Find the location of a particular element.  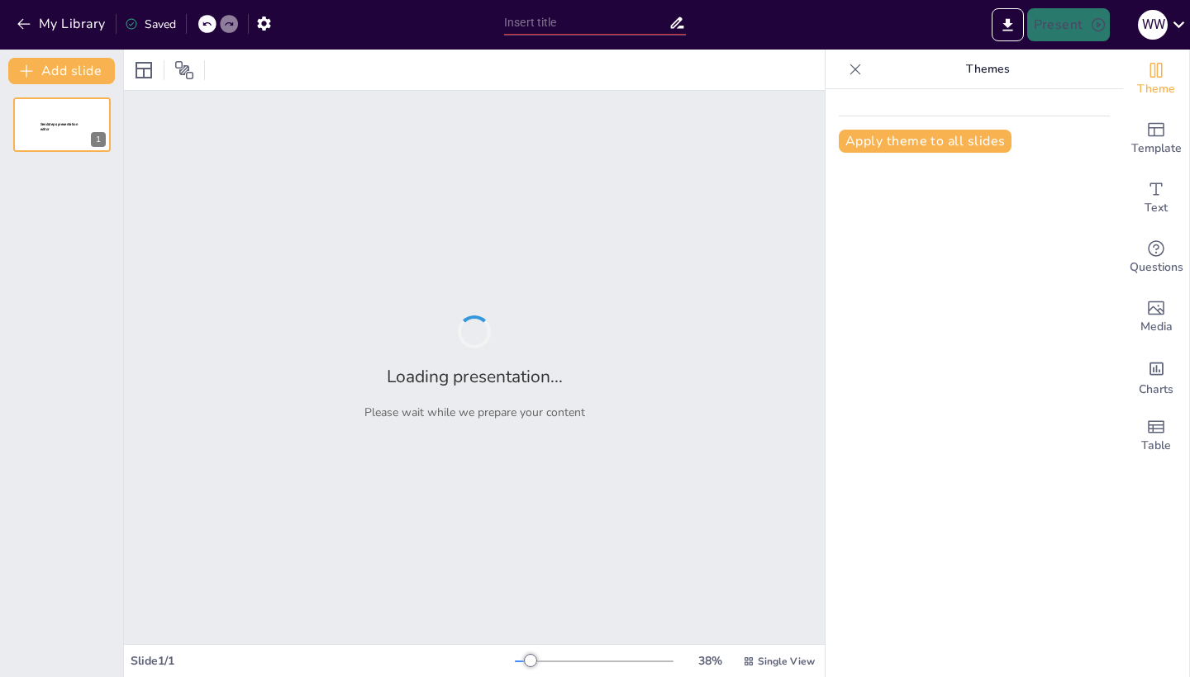

span: Theme is located at coordinates (1156, 89).